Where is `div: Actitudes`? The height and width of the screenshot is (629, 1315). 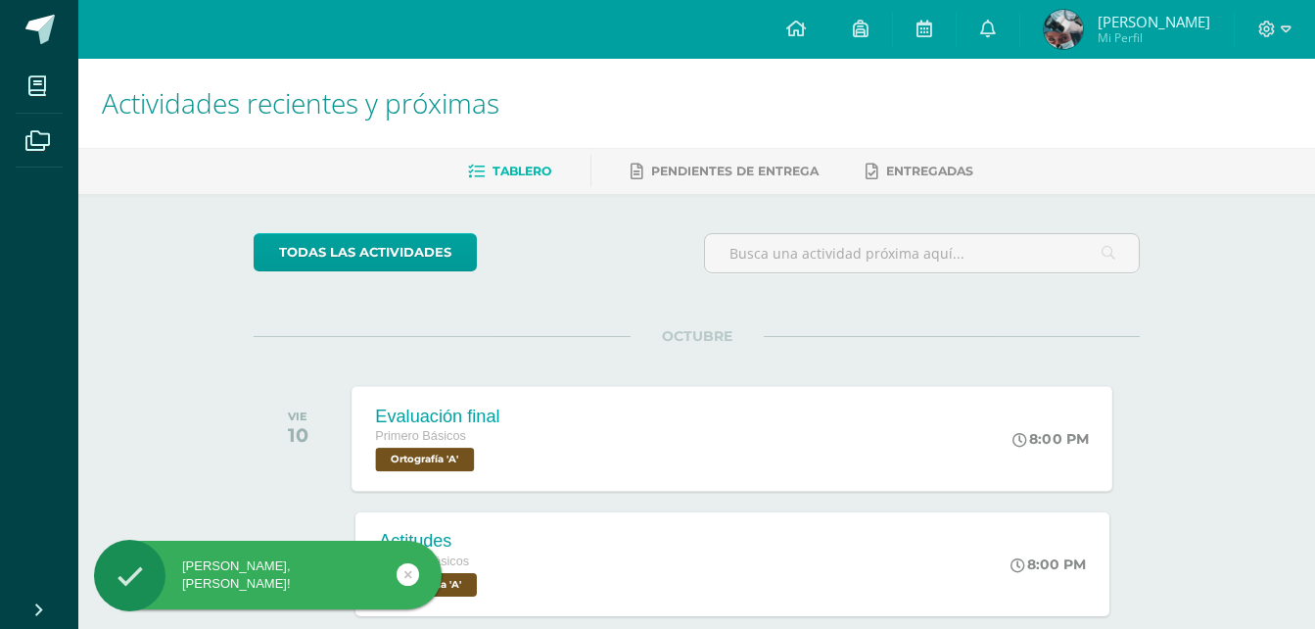 div: Actitudes is located at coordinates (430, 541).